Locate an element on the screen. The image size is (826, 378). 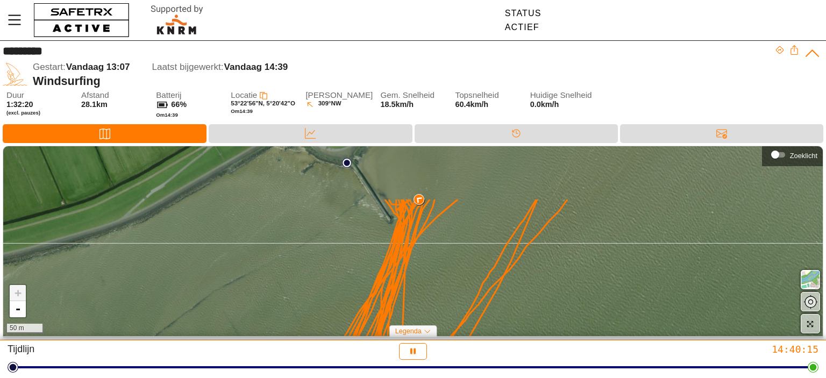
span: Huidige Snelheid is located at coordinates (565, 95).